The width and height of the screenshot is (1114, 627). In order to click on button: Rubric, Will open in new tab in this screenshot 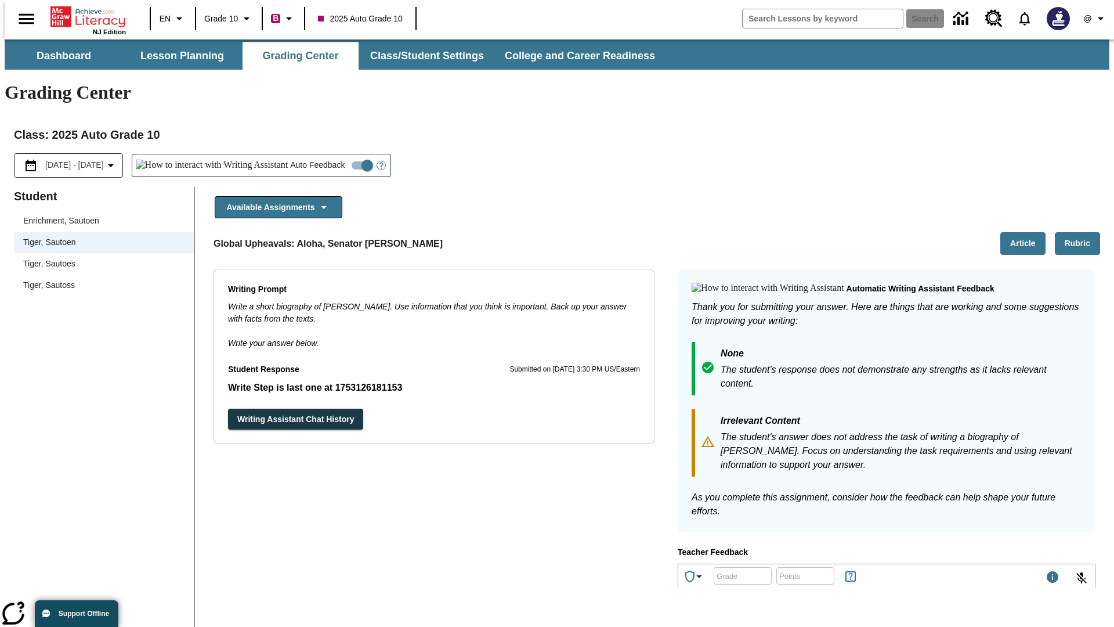, I will do `click(1077, 243)`.